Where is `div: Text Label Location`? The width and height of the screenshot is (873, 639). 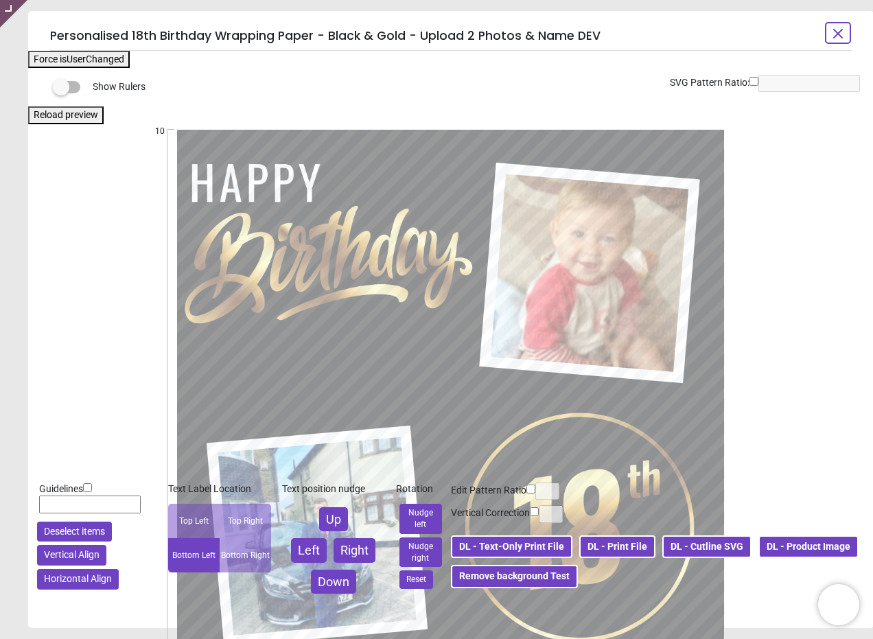 div: Text Label Location is located at coordinates (220, 489).